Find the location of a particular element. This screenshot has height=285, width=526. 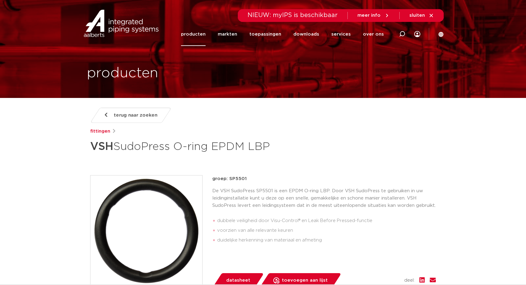

a: downloads is located at coordinates (306, 34).